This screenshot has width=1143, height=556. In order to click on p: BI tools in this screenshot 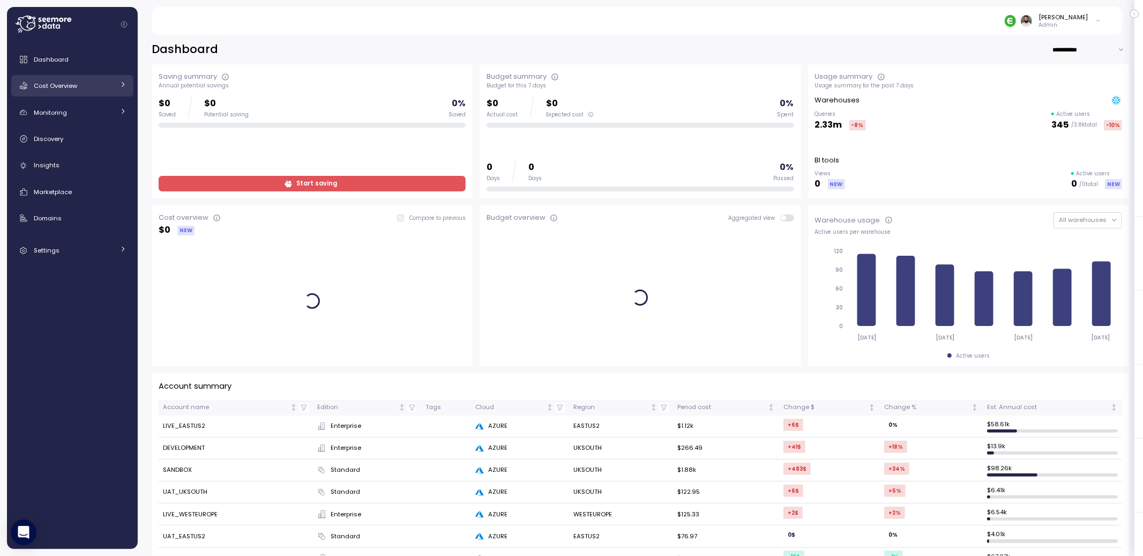, I will do `click(827, 160)`.